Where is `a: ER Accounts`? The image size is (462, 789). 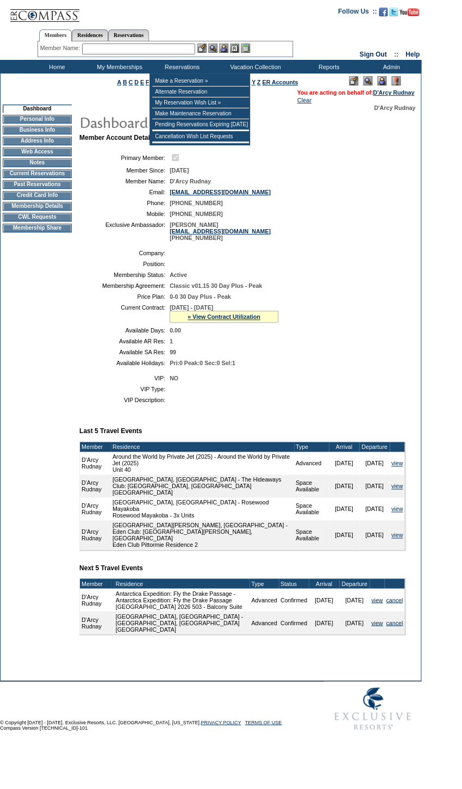
a: ER Accounts is located at coordinates (280, 82).